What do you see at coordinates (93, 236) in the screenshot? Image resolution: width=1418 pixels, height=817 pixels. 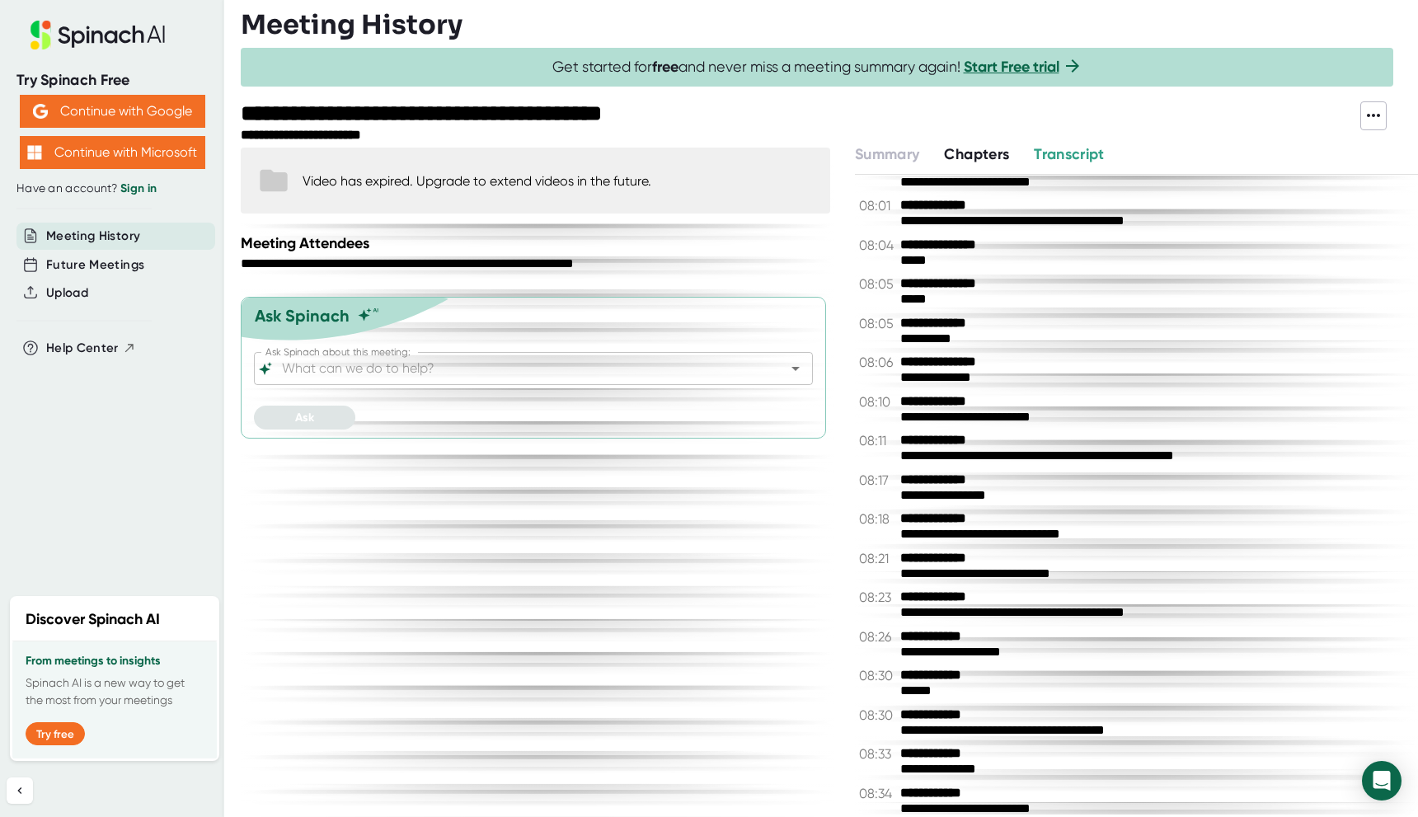 I see `span: Meeting History` at bounding box center [93, 236].